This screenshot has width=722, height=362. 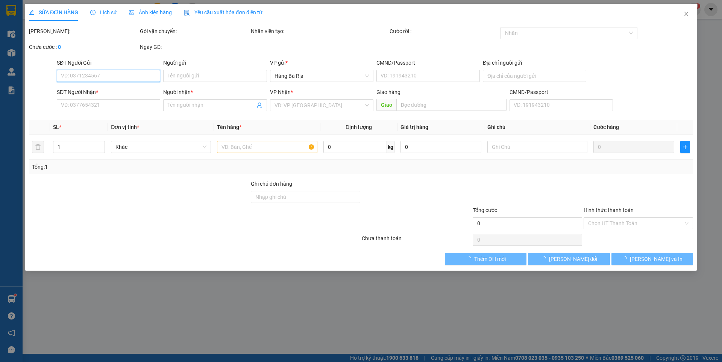 What do you see at coordinates (223, 12) in the screenshot?
I see `span: Yêu cầu xuất hóa đơn điện tử` at bounding box center [223, 12].